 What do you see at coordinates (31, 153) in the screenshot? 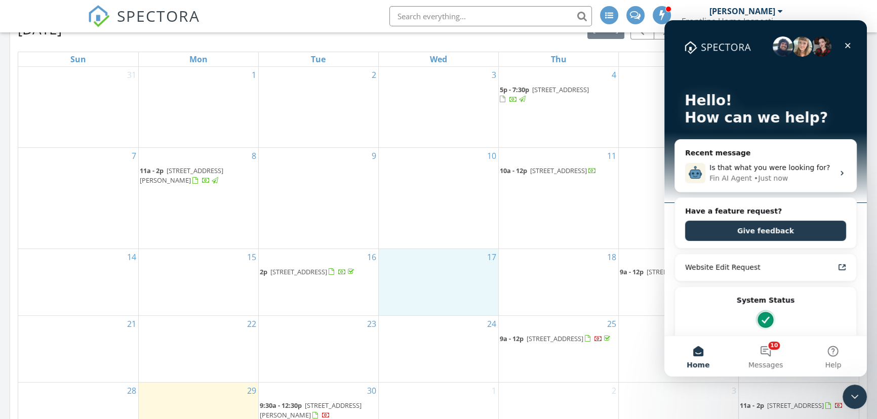
I see `img: Profile image for Fin AI Agent` at bounding box center [31, 153].